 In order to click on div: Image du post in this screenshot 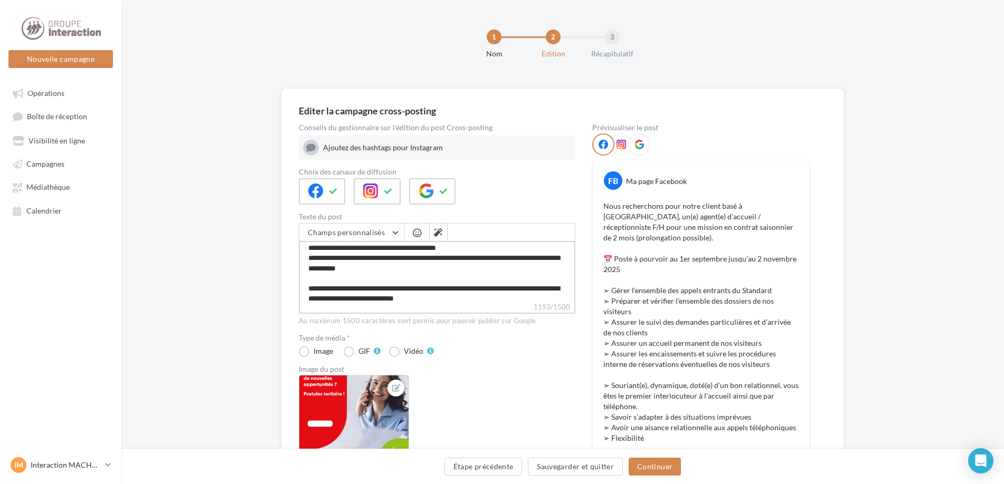, I will do `click(437, 369)`.